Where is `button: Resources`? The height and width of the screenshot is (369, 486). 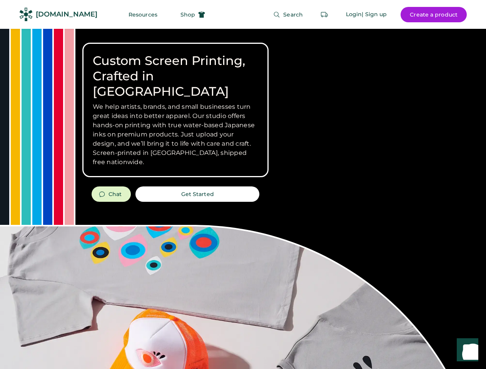 button: Resources is located at coordinates (143, 15).